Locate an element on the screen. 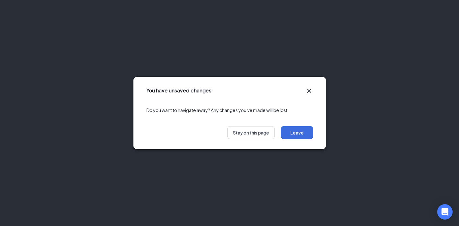 Image resolution: width=459 pixels, height=226 pixels. button: Leave is located at coordinates (297, 133).